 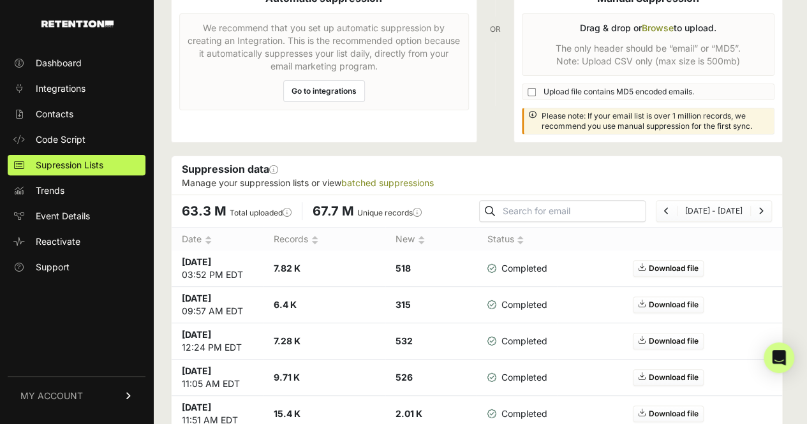 What do you see at coordinates (61, 89) in the screenshot?
I see `span: Integrations` at bounding box center [61, 89].